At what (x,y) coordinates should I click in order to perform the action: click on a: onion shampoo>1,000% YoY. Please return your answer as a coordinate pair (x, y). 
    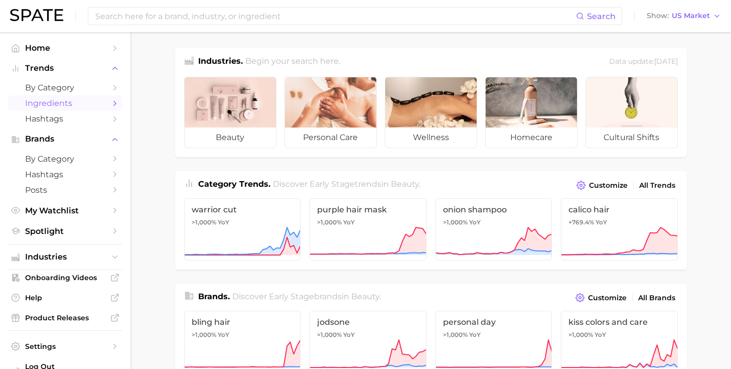
    Looking at the image, I should click on (494, 229).